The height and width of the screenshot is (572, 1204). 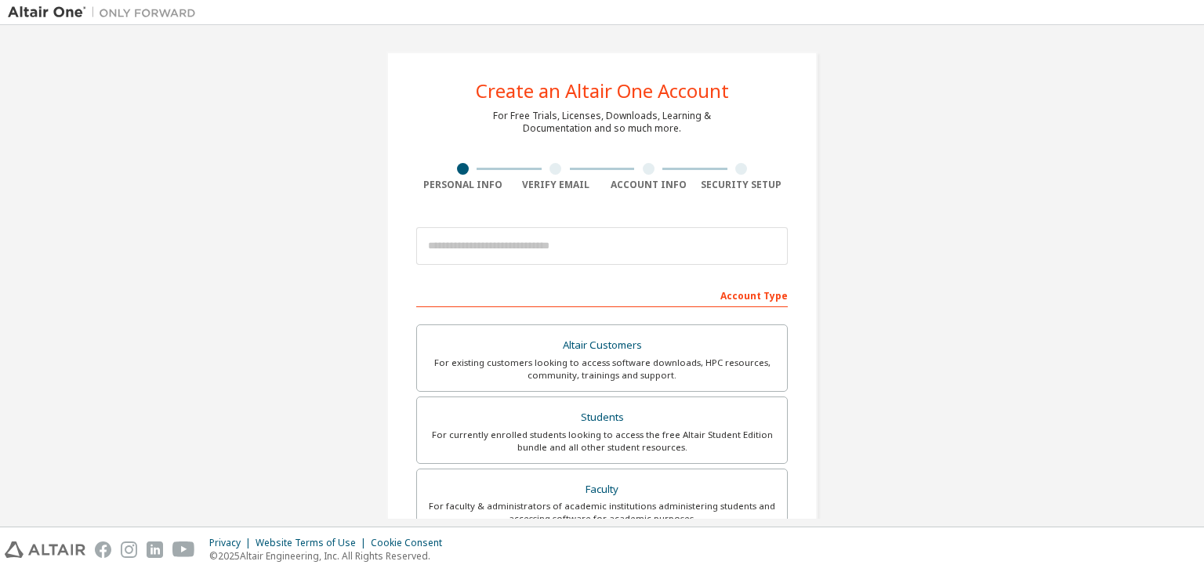 What do you see at coordinates (106, 13) in the screenshot?
I see `img: Altair One` at bounding box center [106, 13].